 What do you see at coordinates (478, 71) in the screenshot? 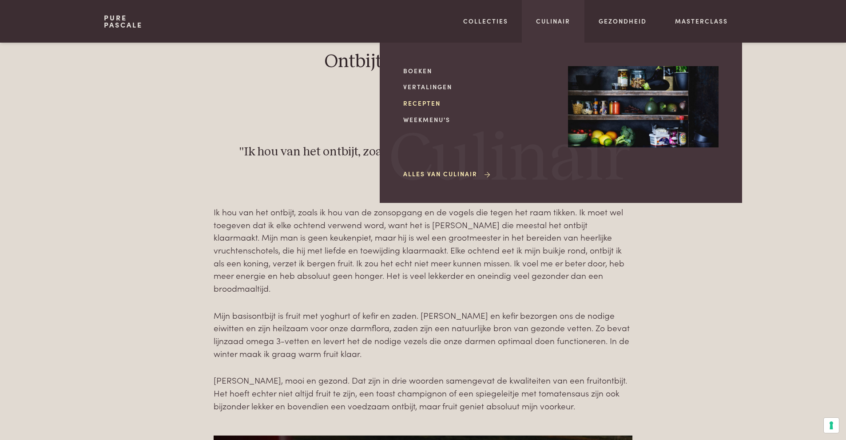
I see `a: Boeken` at bounding box center [478, 71].